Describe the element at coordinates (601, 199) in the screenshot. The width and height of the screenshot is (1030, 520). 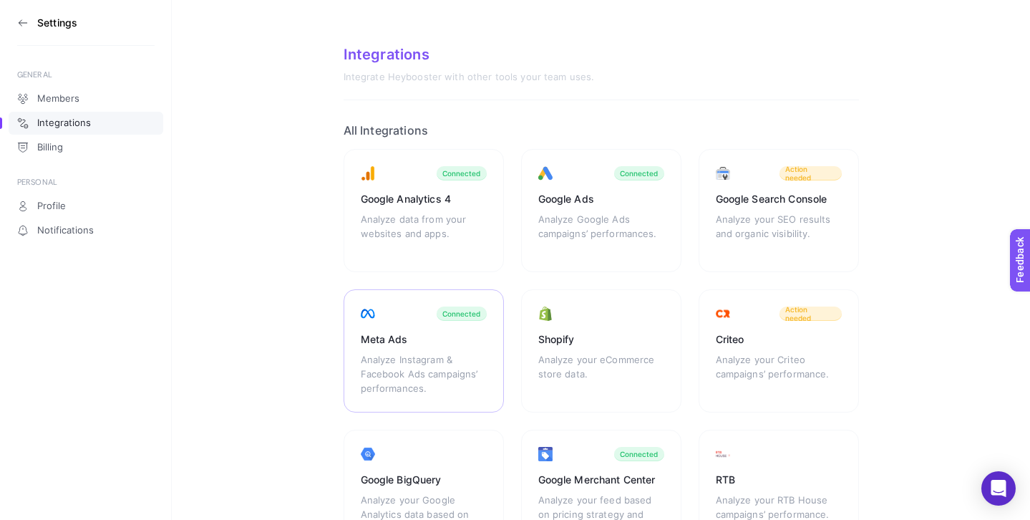
I see `div: Google Ads` at that location.